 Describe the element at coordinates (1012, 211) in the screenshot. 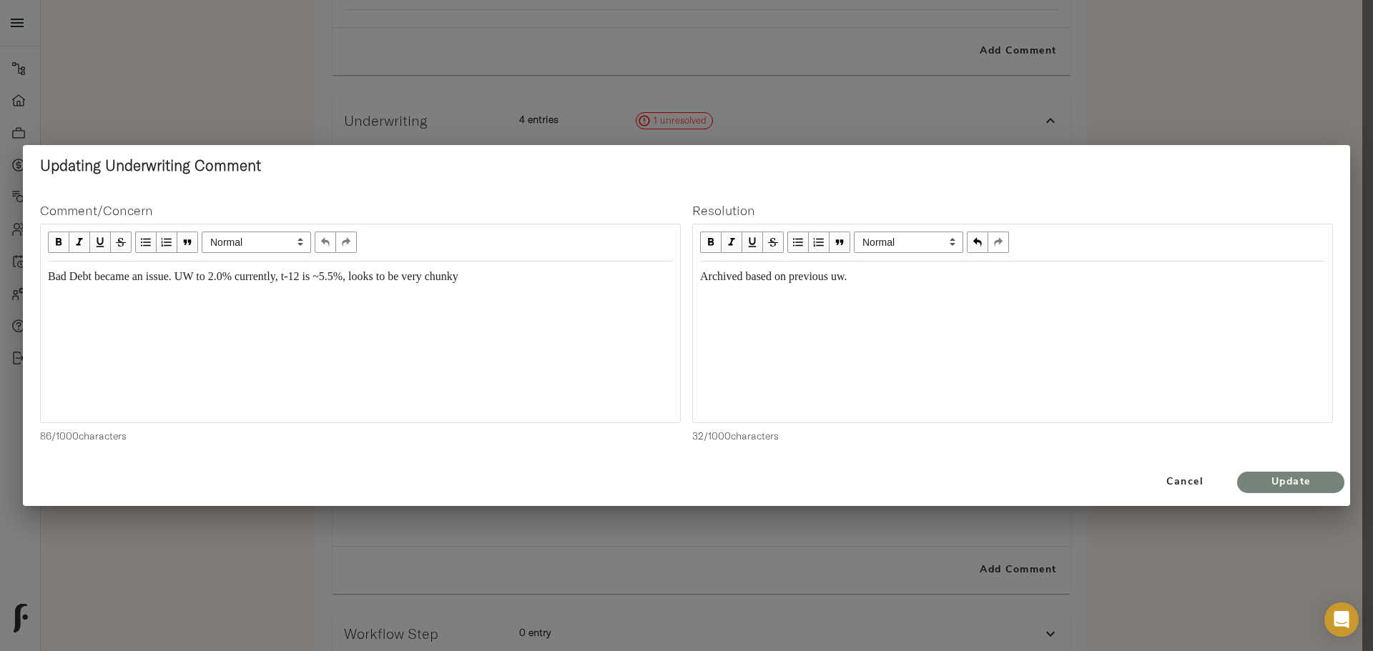

I see `h4: Resolution` at that location.